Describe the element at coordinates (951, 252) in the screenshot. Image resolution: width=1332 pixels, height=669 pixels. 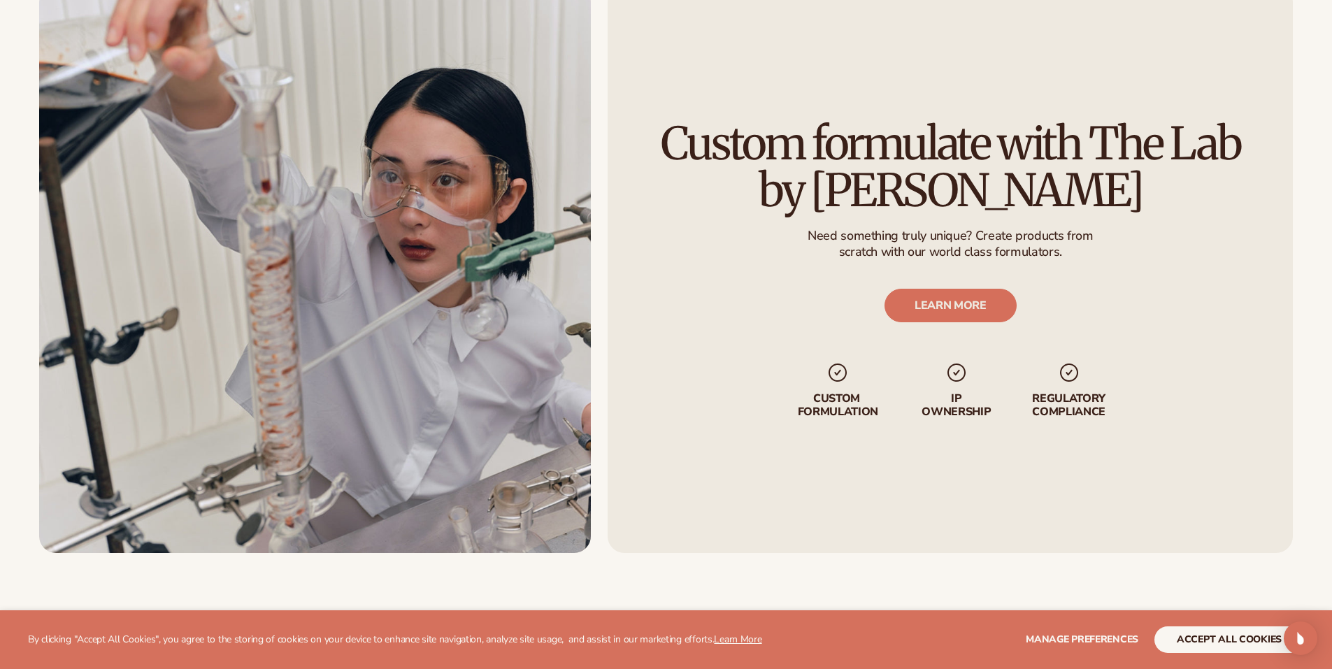
I see `p: scratch with our world class formulators.` at that location.